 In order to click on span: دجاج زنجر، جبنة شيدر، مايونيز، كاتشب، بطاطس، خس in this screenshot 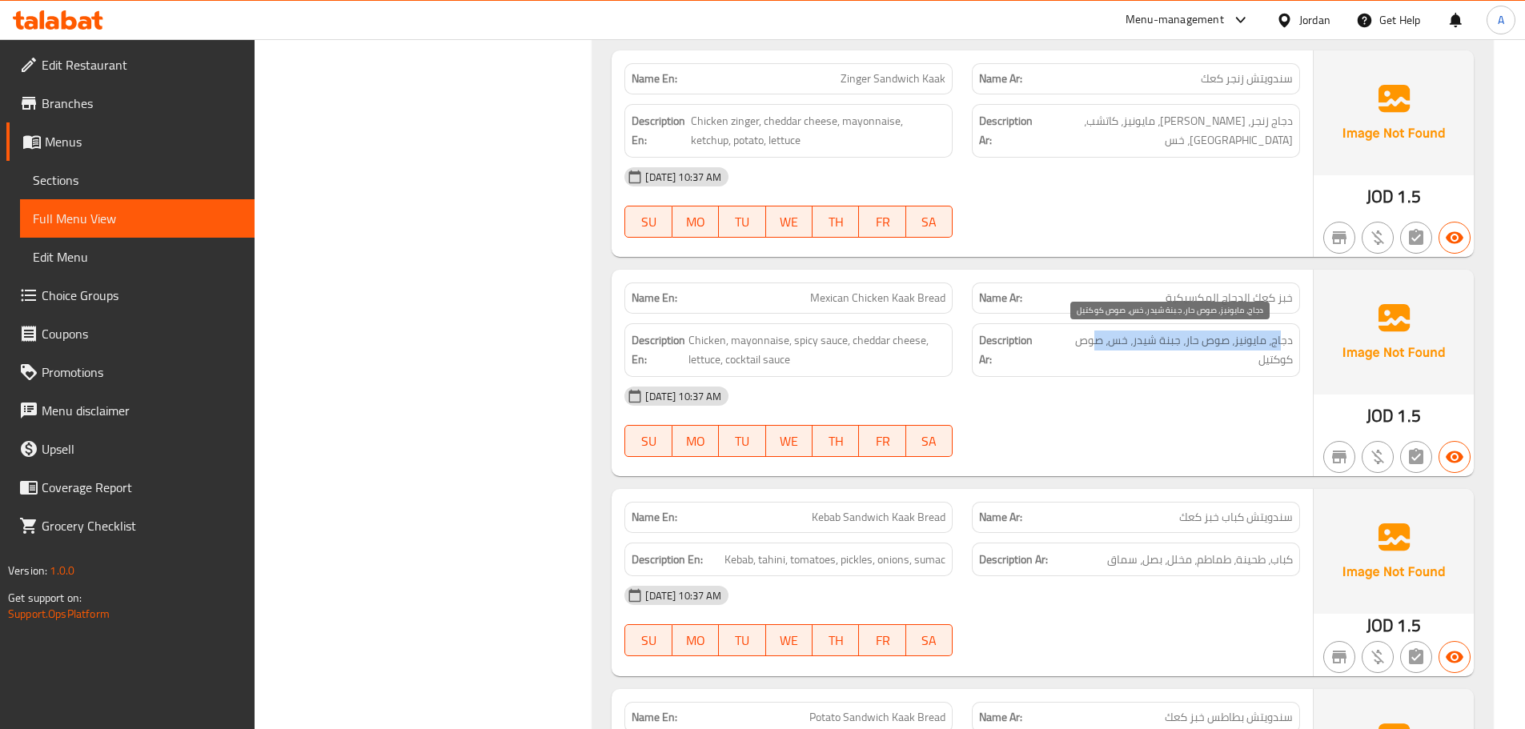, I will do `click(1164, 130)`.